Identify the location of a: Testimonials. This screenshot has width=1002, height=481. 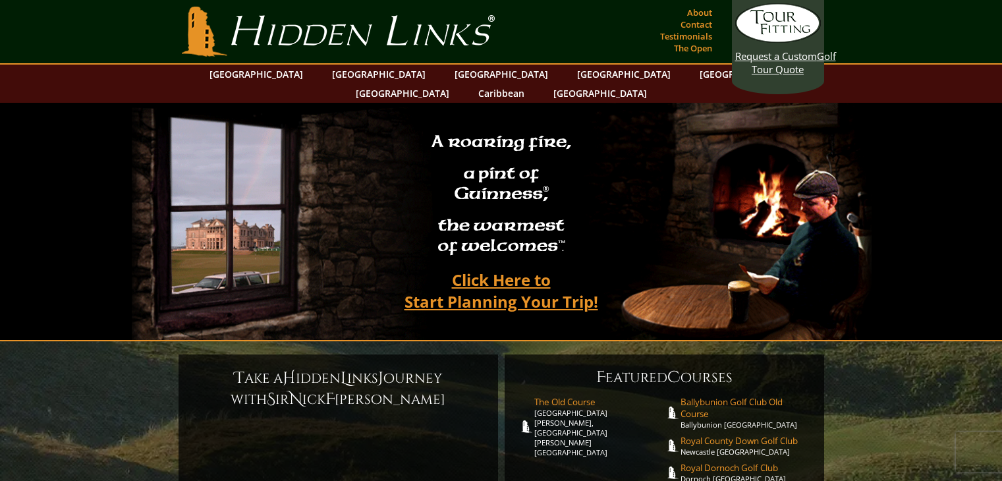
(686, 36).